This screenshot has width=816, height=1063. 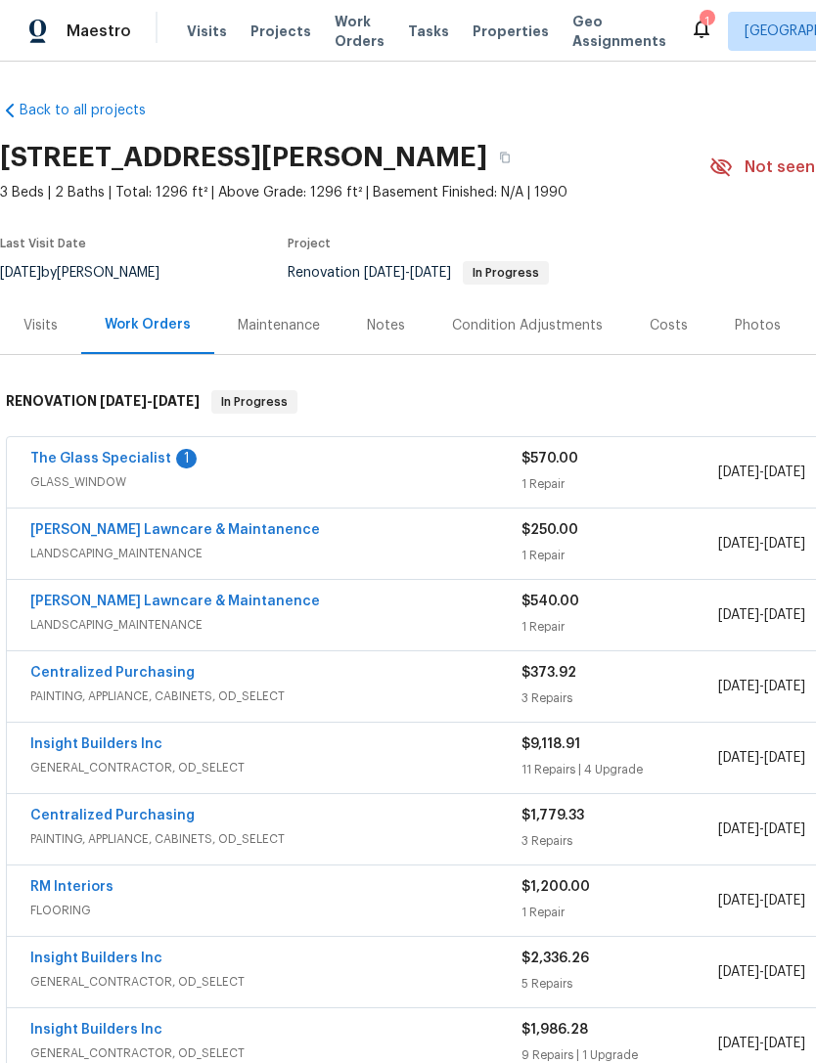 I want to click on div: Costs, so click(x=668, y=326).